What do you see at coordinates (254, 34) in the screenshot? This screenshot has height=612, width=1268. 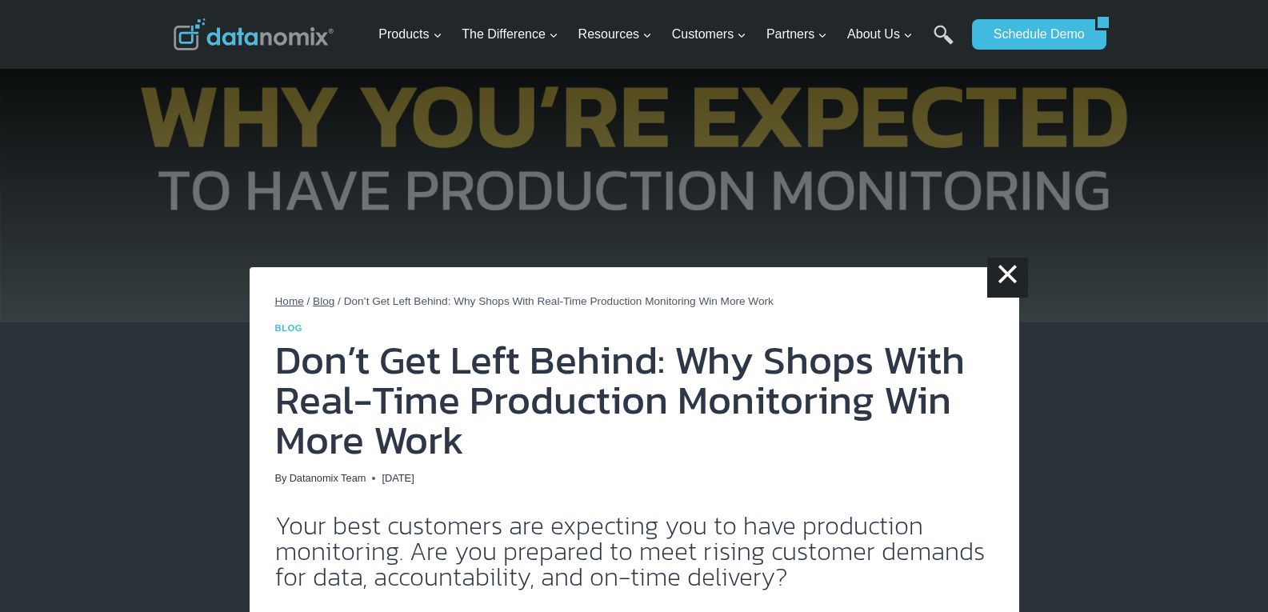 I see `img: Datanomix` at bounding box center [254, 34].